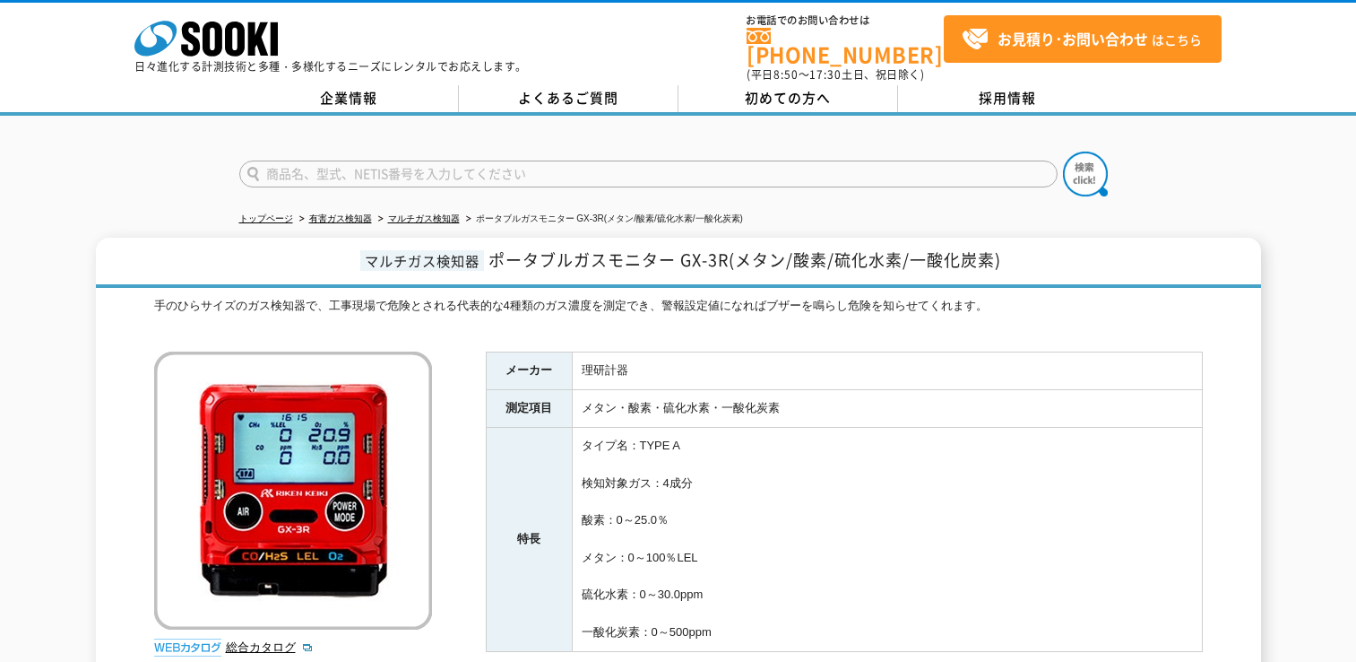  What do you see at coordinates (1008, 99) in the screenshot?
I see `a: 採用情報` at bounding box center [1008, 99].